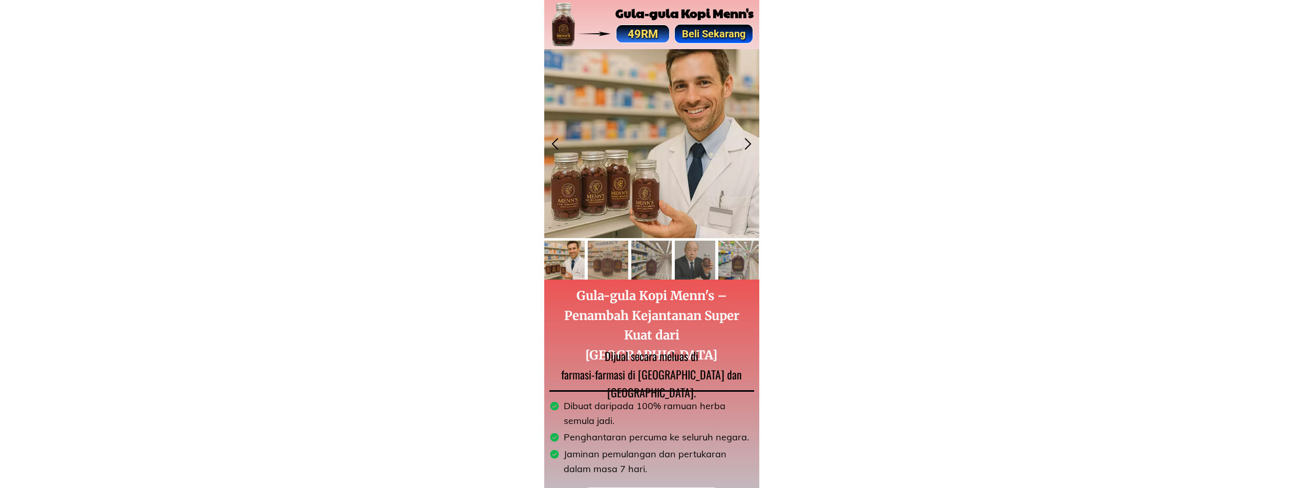 This screenshot has width=1303, height=488. Describe the element at coordinates (652, 415) in the screenshot. I see `li: Dibuat daripada 100% ramuan herba semula jadi.` at that location.